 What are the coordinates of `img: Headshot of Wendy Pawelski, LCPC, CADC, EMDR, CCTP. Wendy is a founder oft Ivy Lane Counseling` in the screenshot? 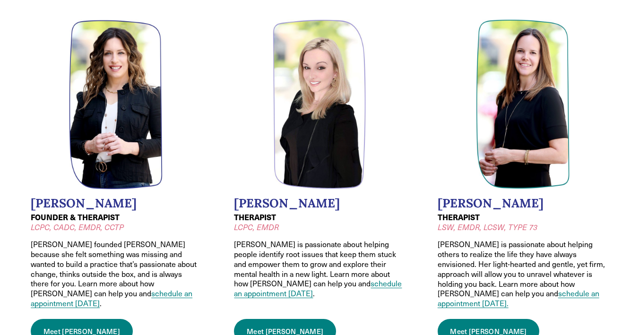 It's located at (116, 104).